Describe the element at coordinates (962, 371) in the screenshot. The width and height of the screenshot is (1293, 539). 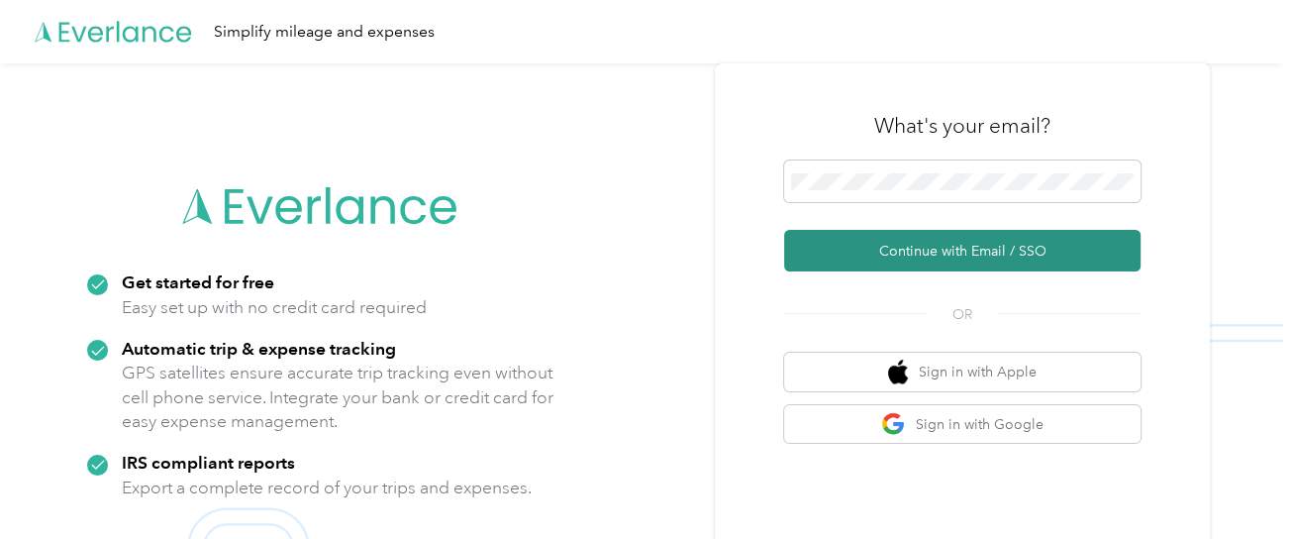
I see `button: apple logoSign in with Apple` at that location.